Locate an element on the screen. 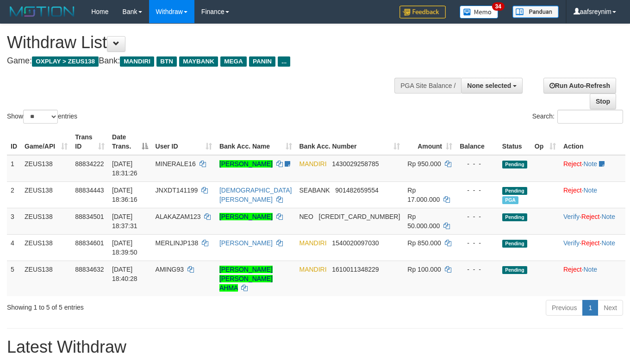  div: Showing 1 to 5 of 5 entries is located at coordinates (131, 306).